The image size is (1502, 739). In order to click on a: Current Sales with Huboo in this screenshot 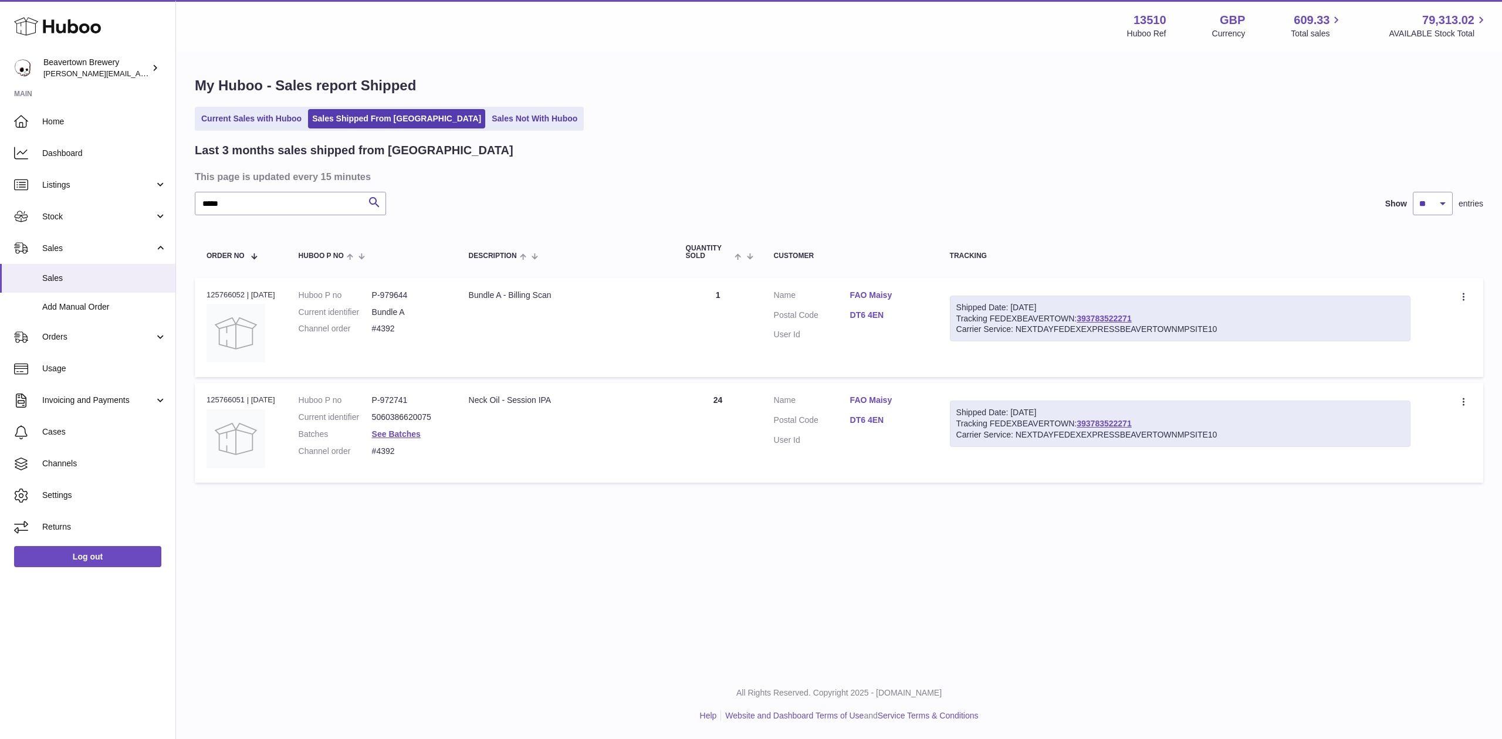, I will do `click(251, 118)`.